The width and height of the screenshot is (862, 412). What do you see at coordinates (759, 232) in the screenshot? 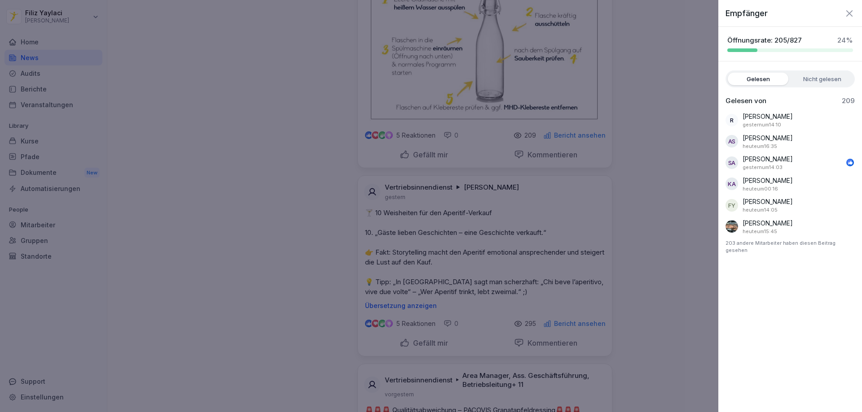
I see `p: 26. September 2025 um 15:45` at bounding box center [759, 232].